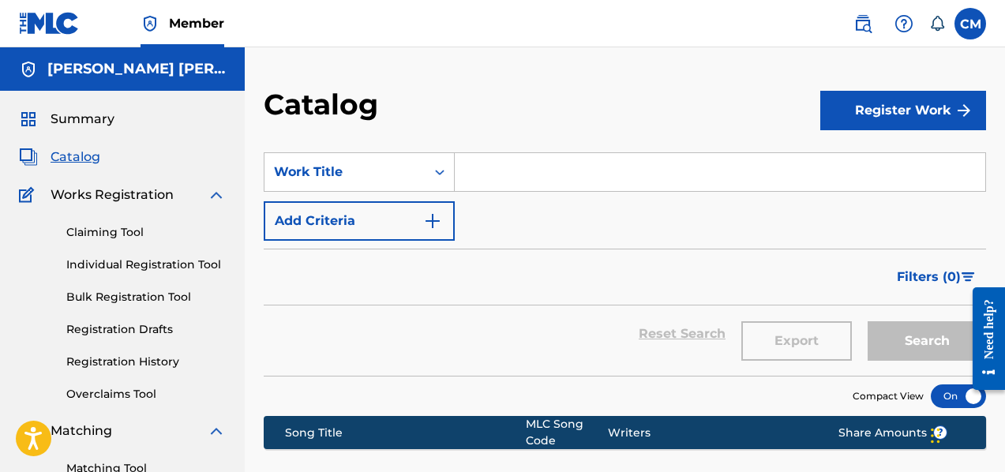 This screenshot has height=472, width=1005. I want to click on button: Filters (0), so click(937, 277).